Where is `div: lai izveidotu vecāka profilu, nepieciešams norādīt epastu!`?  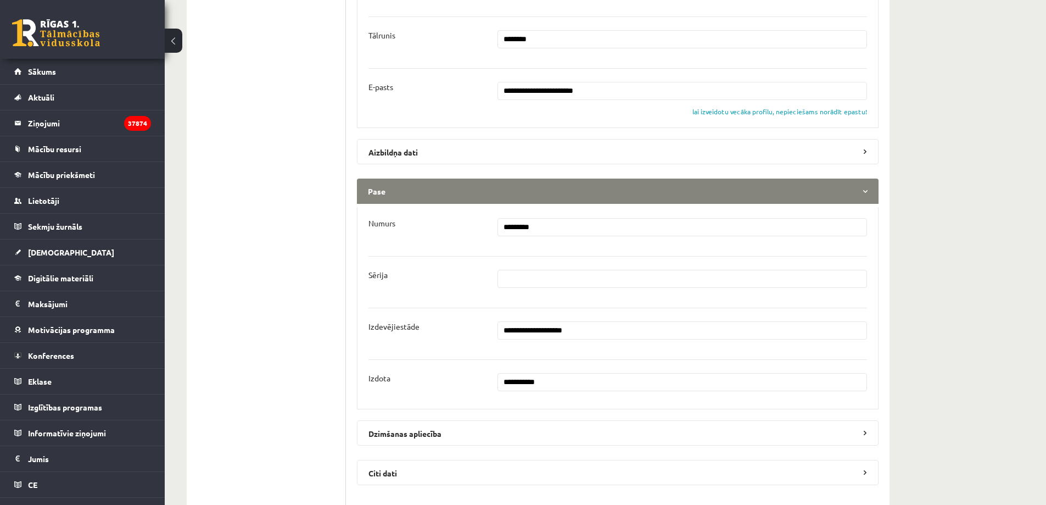
div: lai izveidotu vecāka profilu, nepieciešams norādīt epastu! is located at coordinates (780, 111).